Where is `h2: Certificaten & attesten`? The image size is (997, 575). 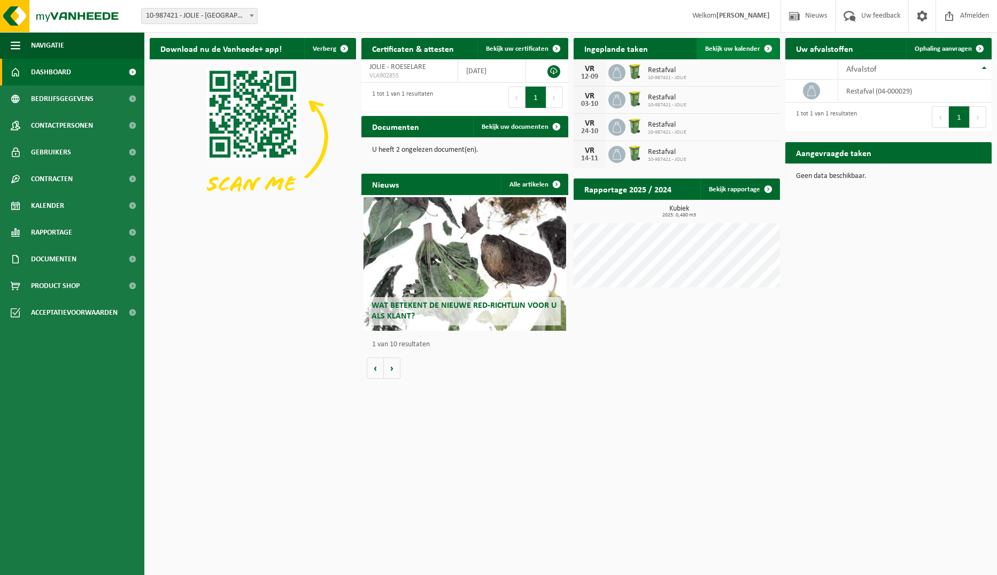 h2: Certificaten & attesten is located at coordinates (413, 48).